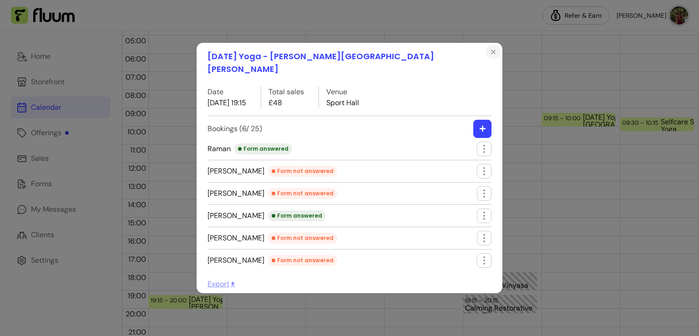 Image resolution: width=699 pixels, height=336 pixels. I want to click on label: Venue, so click(343, 92).